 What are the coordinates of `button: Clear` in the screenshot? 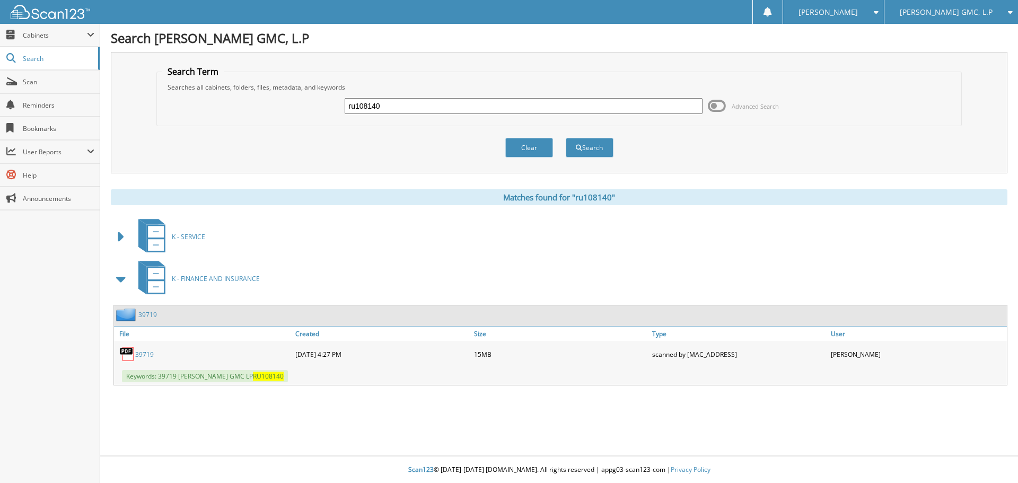 It's located at (529, 147).